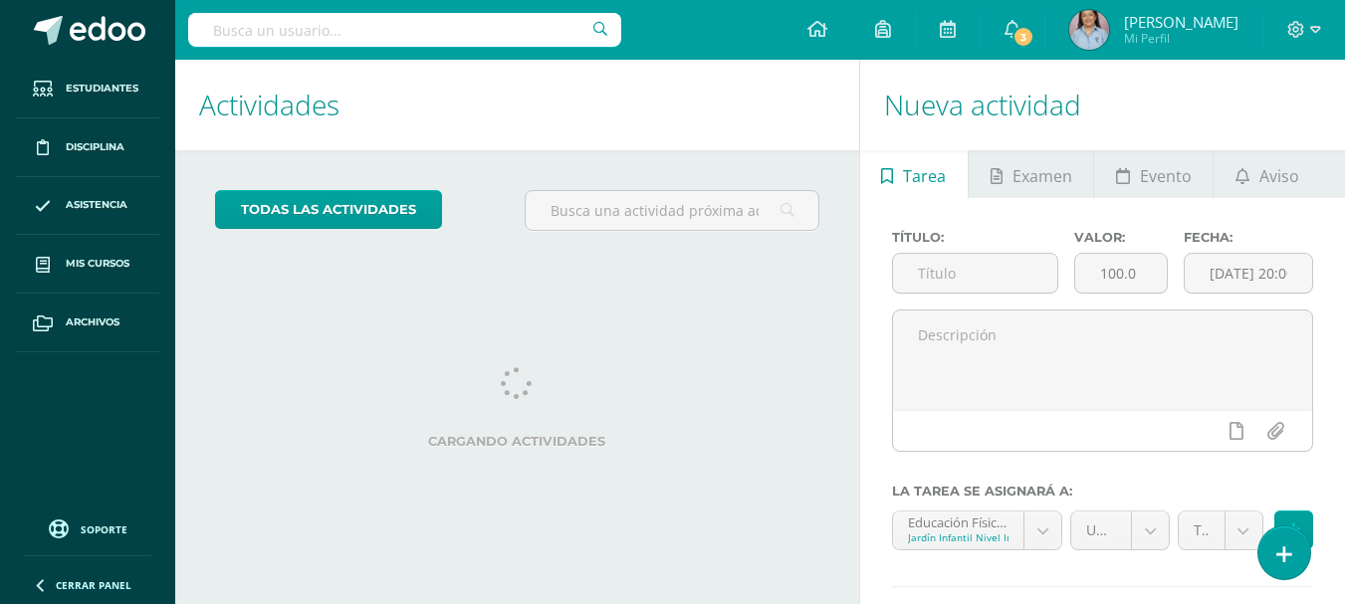 This screenshot has width=1345, height=604. Describe the element at coordinates (1221, 531) in the screenshot. I see `a: Tercer Bloque (100.0%)` at that location.